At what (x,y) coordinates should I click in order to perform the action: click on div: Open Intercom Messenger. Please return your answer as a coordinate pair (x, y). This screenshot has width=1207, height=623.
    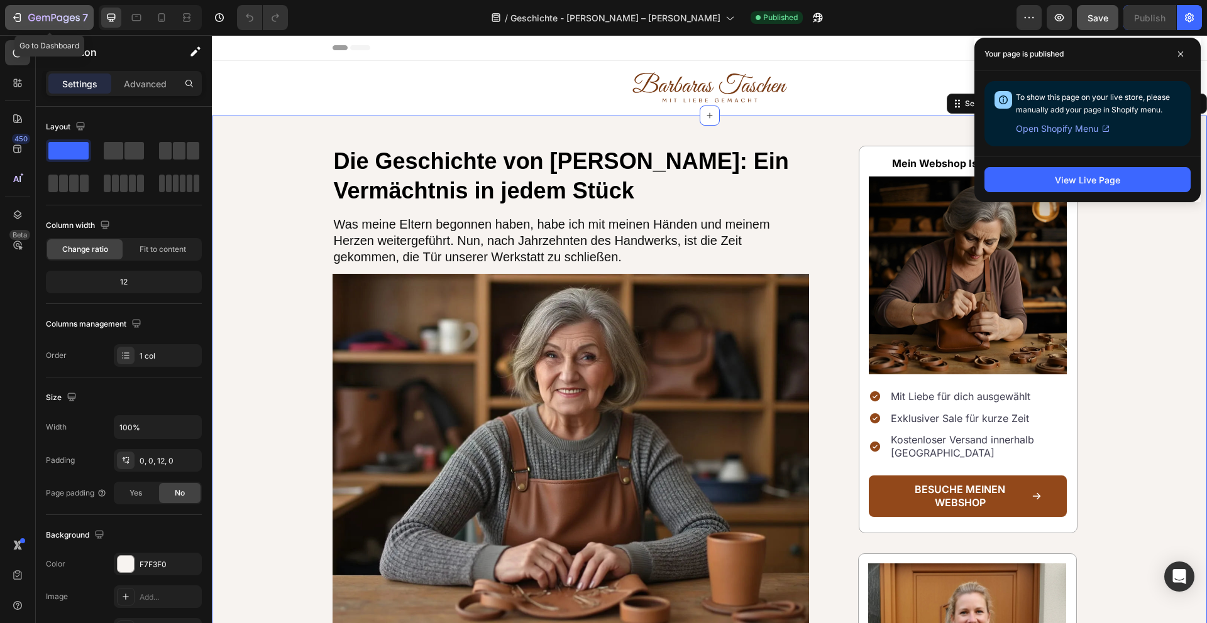
    Looking at the image, I should click on (1179, 577).